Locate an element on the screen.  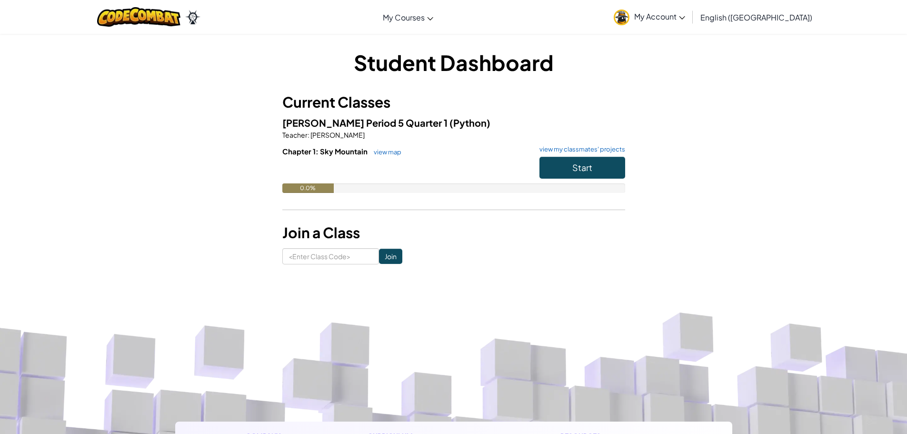
img: avatar is located at coordinates (621, 17).